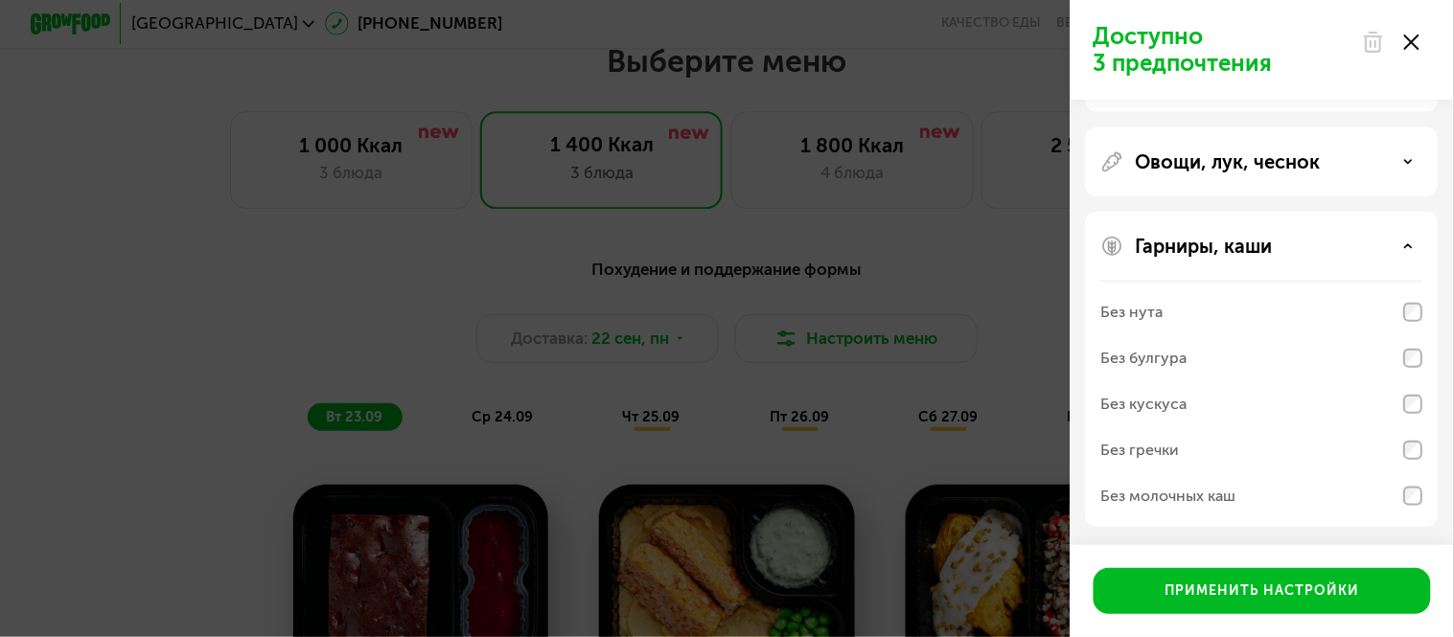 This screenshot has height=637, width=1454. What do you see at coordinates (1144, 358) in the screenshot?
I see `div: Без булгура` at bounding box center [1144, 358].